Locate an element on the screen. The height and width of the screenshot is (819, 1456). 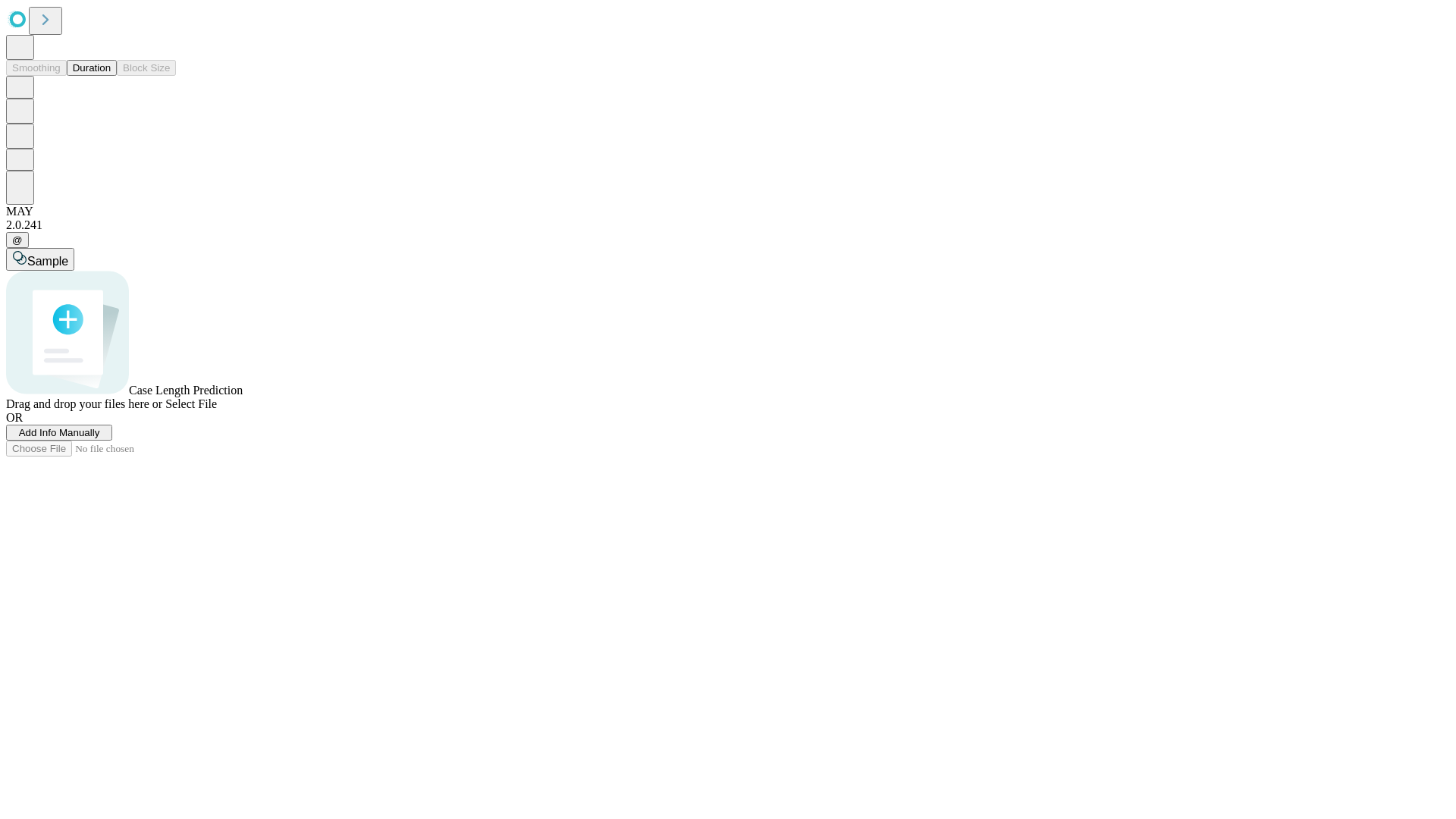
button: Block Size is located at coordinates (146, 67).